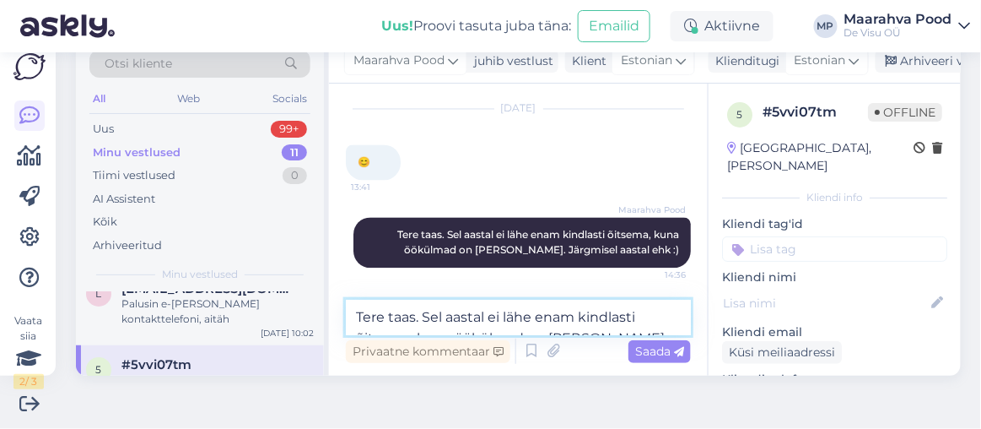 This screenshot has width=981, height=429. Describe the element at coordinates (382, 187) in the screenshot. I see `span: 13:41` at that location.